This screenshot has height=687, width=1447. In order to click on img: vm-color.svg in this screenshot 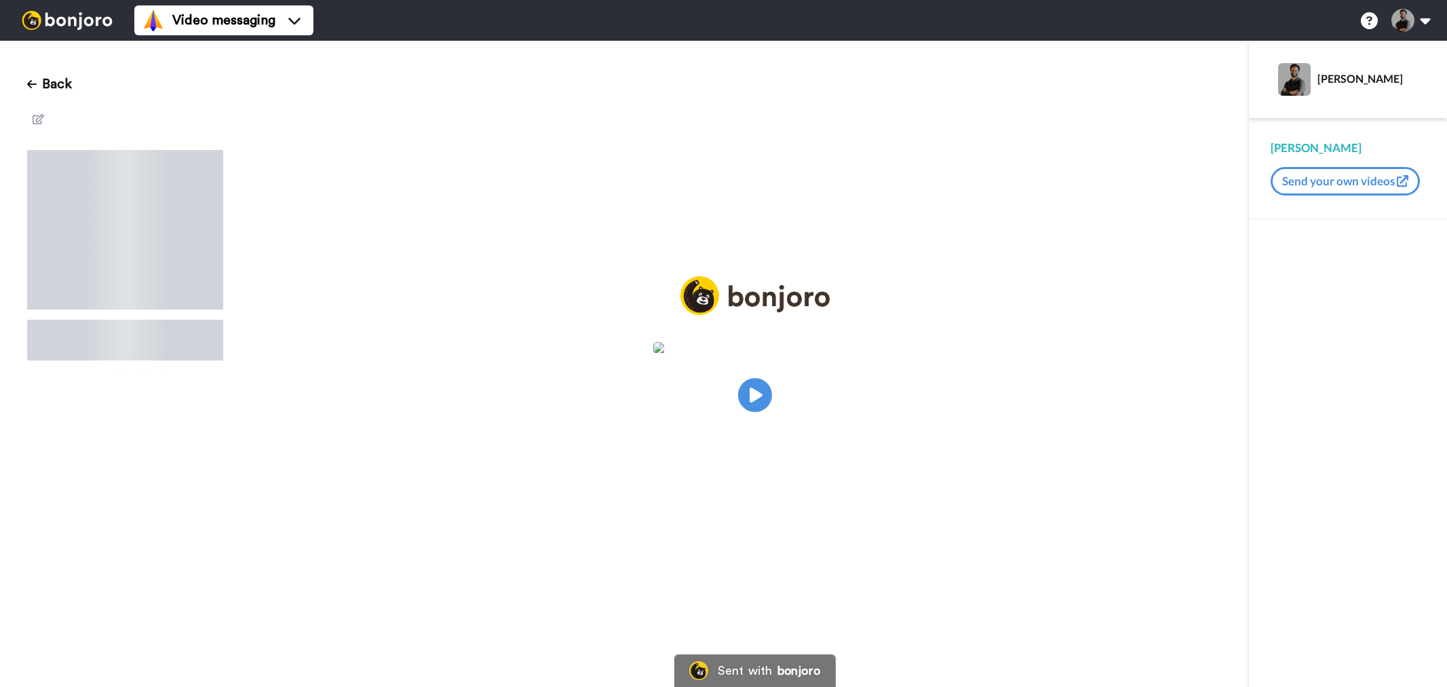, I will do `click(153, 20)`.